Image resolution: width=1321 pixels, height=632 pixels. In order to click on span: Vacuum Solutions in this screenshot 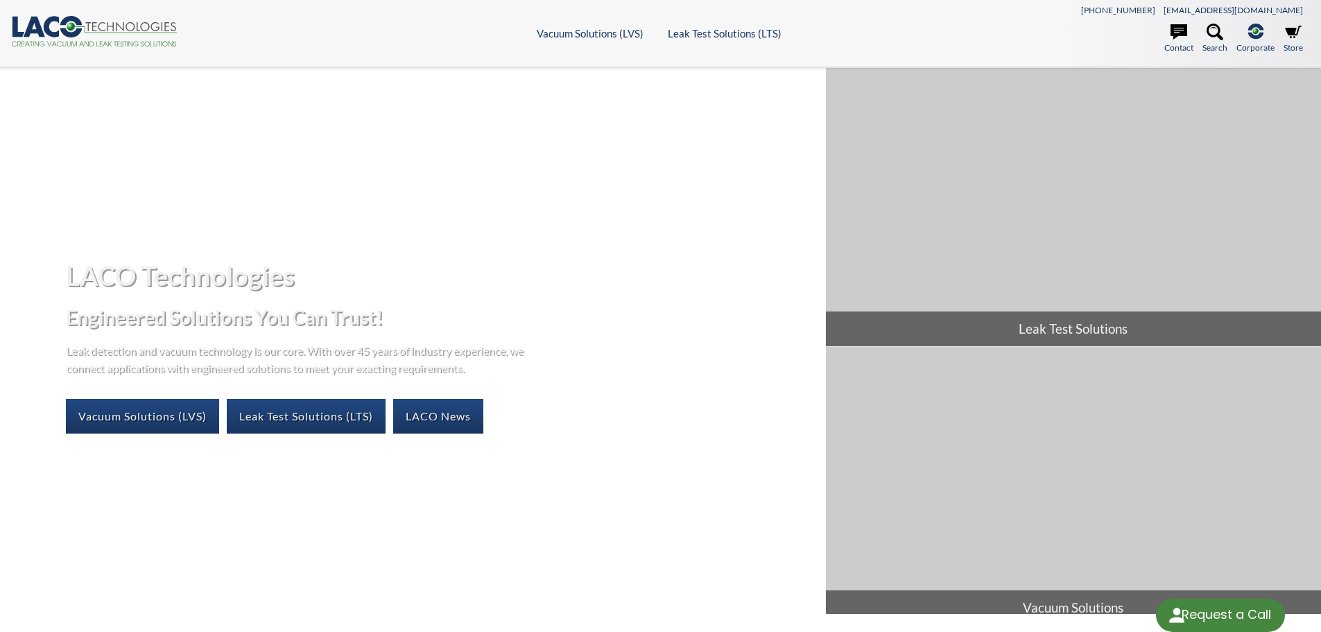, I will do `click(1073, 607)`.